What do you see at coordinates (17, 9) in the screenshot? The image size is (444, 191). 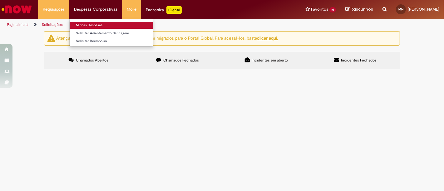 I see `img: ServiceNow` at bounding box center [17, 9].